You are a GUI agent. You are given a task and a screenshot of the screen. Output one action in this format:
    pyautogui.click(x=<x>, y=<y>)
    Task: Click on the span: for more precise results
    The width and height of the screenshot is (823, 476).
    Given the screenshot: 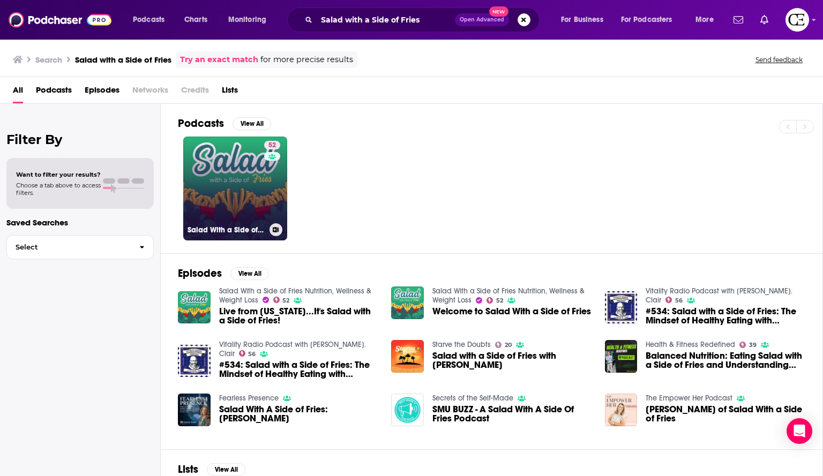 What is the action you would take?
    pyautogui.click(x=306, y=59)
    